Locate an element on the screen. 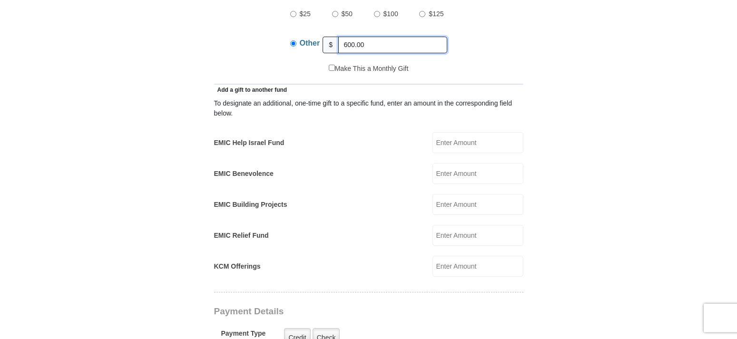 The width and height of the screenshot is (737, 339). label: Make This a Monthly Gift is located at coordinates (369, 69).